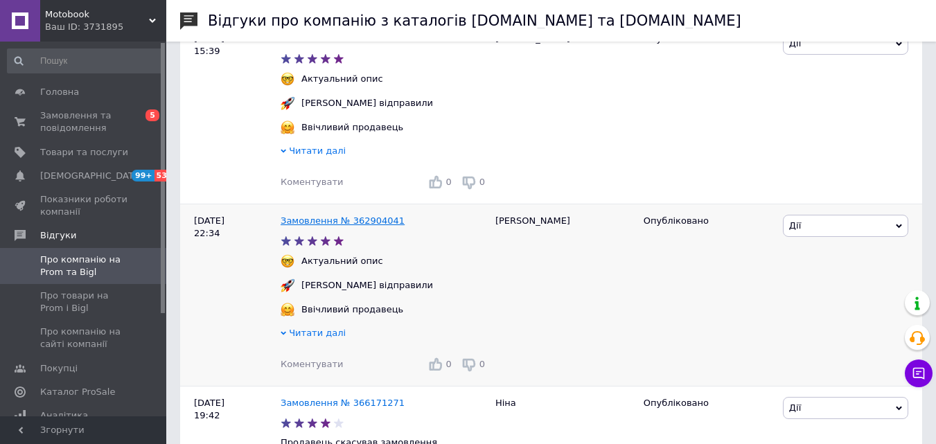  I want to click on span: Про компанію на сайті компанії, so click(84, 338).